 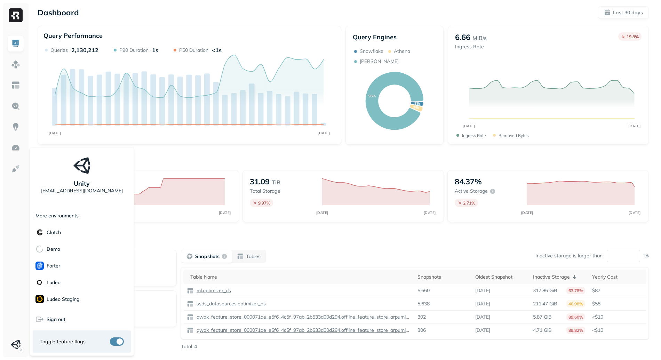 What do you see at coordinates (53, 249) in the screenshot?
I see `p: demo` at bounding box center [53, 249].